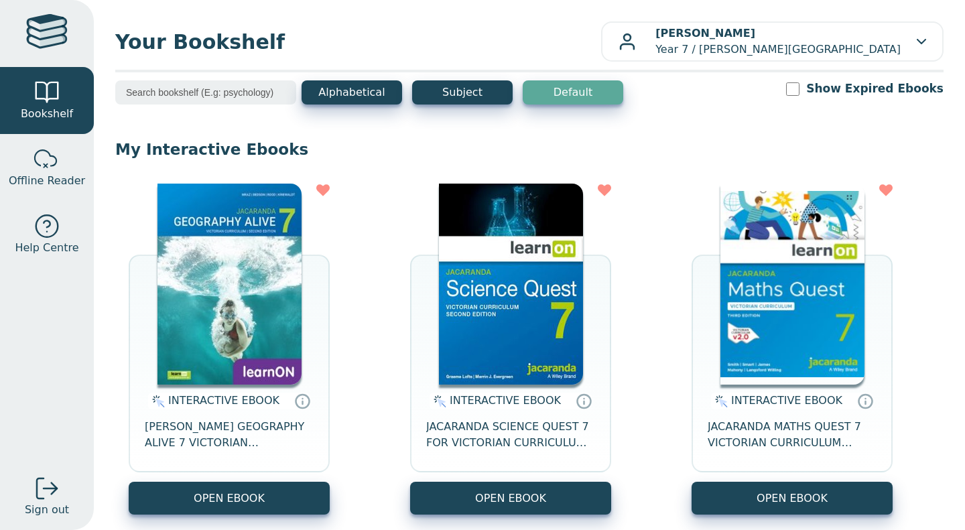 The image size is (965, 530). I want to click on img: 329c5ec2-5188-ea11-a992-0272d098c78b.jpg, so click(511, 284).